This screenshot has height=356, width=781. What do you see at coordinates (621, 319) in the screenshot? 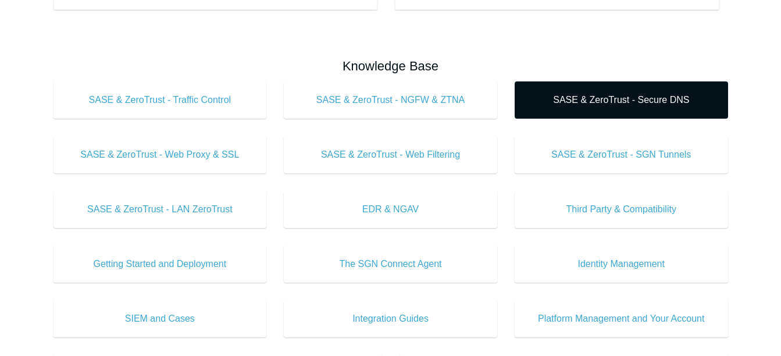
I see `span: Platform Management and Your Account` at bounding box center [621, 319].